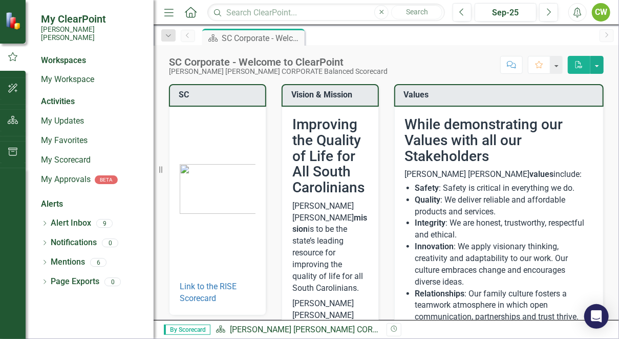  I want to click on a: Alert Inbox, so click(71, 223).